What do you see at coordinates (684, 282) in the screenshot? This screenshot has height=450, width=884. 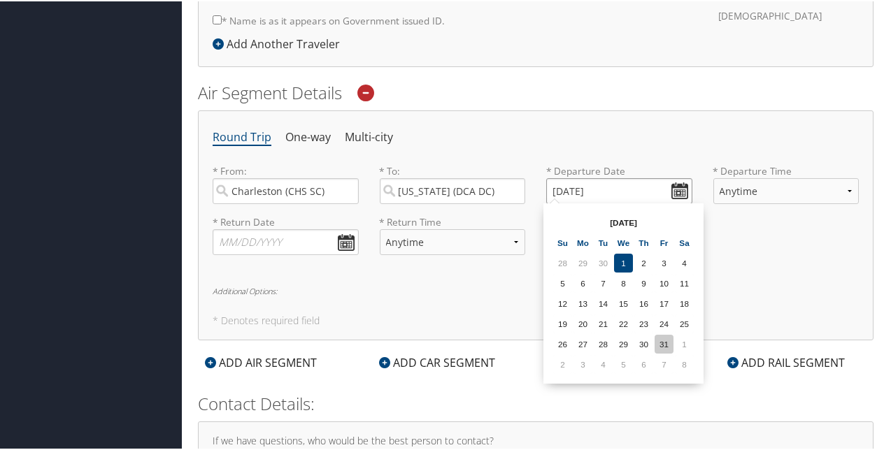 I see `td: 11` at bounding box center [684, 282].